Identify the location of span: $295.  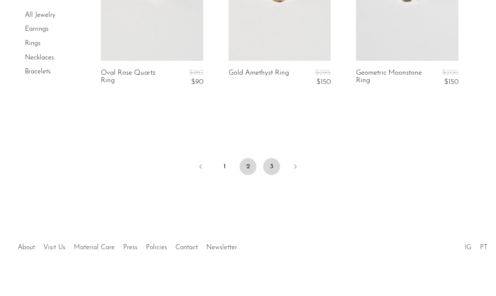
(322, 72).